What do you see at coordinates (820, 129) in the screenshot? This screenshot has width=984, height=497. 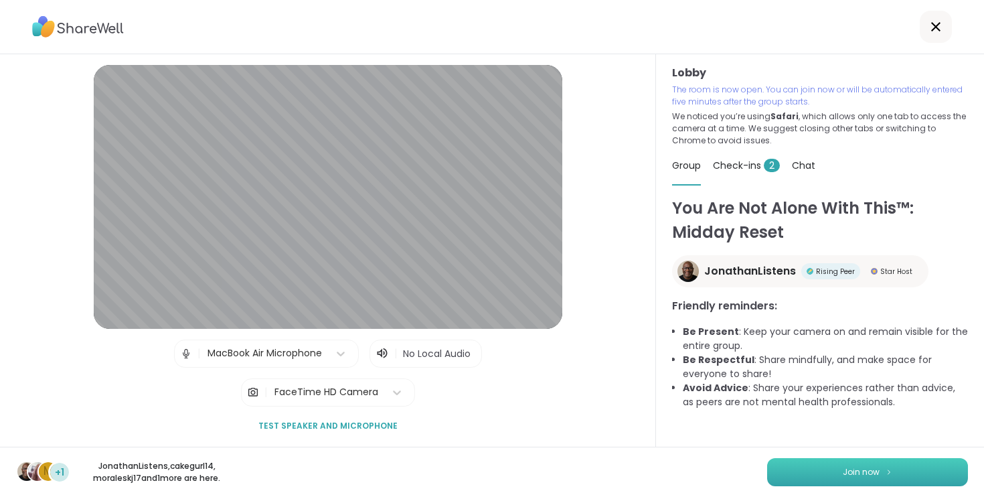 I see `p: We noticed you’re using , which allows only one tab to access the camera at a time. We suggest cl...` at bounding box center [820, 129].